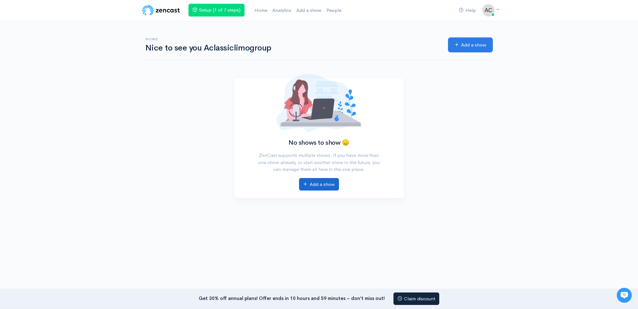 This screenshot has height=309, width=638. Describe the element at coordinates (62, 111) in the screenshot. I see `p: Find an answer quickly` at that location.